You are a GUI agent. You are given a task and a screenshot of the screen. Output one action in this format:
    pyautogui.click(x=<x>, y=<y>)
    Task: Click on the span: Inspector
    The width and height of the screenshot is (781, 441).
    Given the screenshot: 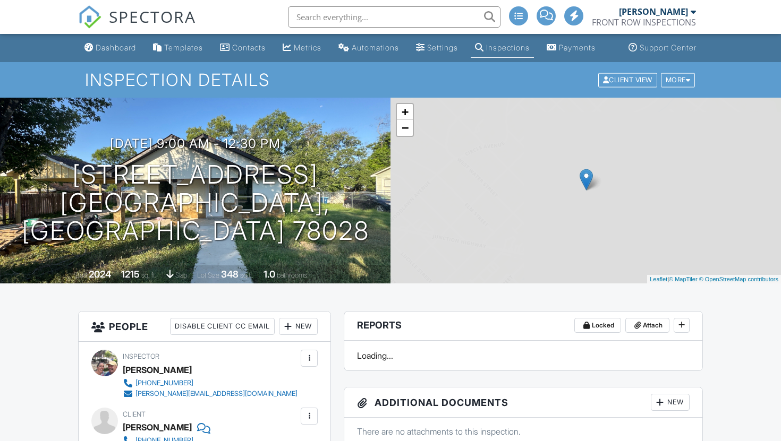 What is the action you would take?
    pyautogui.click(x=141, y=356)
    